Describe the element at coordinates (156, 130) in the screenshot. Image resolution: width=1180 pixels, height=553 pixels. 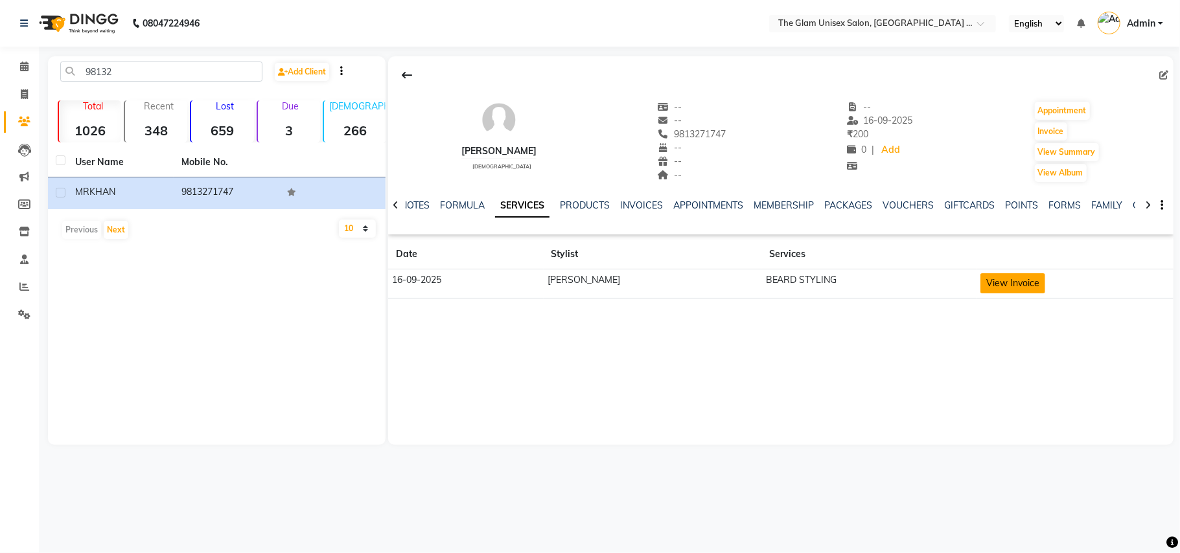
I see `strong: 348` at that location.